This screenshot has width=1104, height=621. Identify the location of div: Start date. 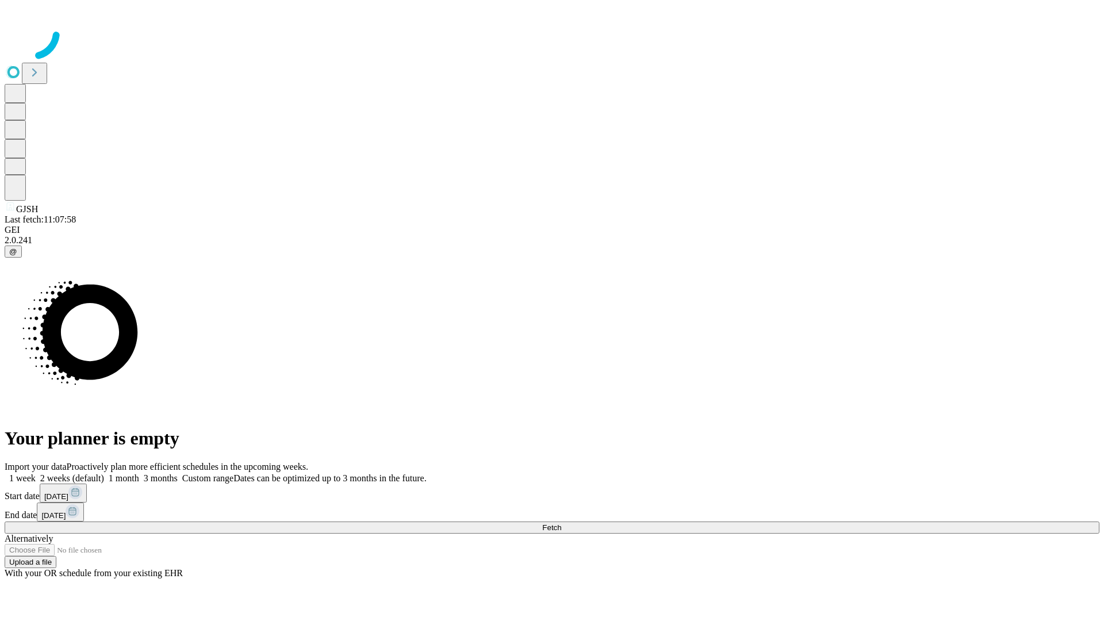
(552, 493).